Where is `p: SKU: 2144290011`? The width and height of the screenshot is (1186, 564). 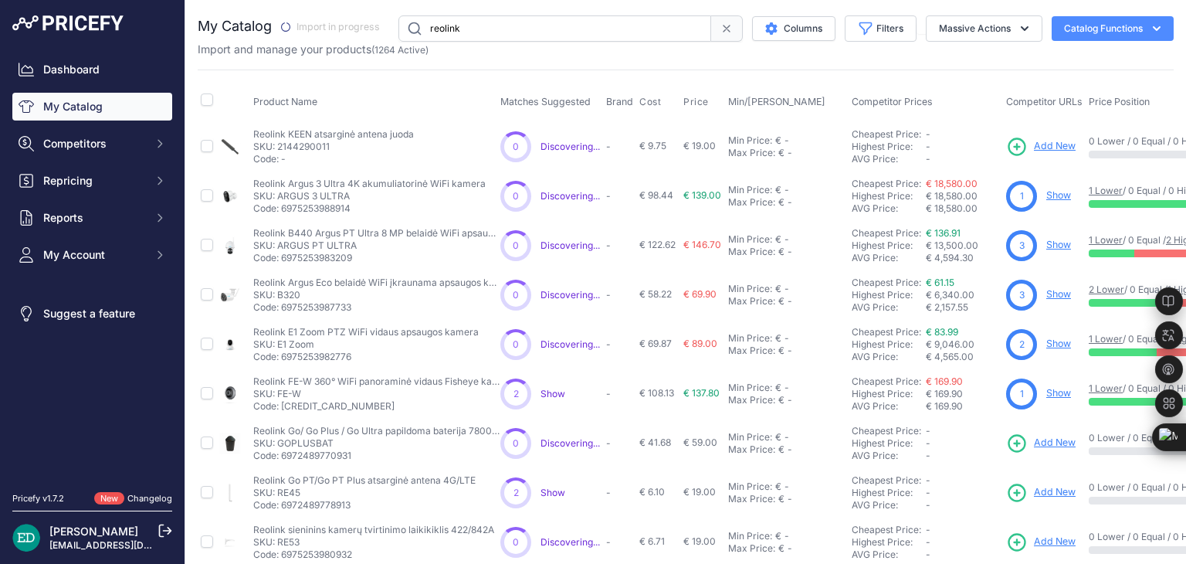 p: SKU: 2144290011 is located at coordinates (334, 147).